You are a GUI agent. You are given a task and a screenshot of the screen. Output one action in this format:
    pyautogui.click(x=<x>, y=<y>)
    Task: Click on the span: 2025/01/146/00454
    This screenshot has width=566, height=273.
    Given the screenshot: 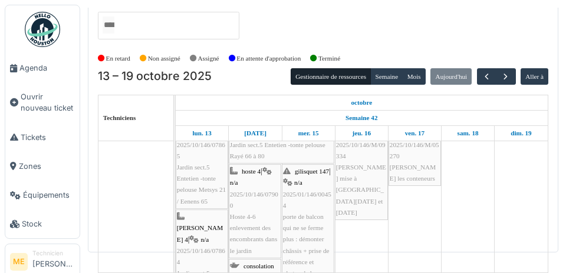 What is the action you would take?
    pyautogui.click(x=307, y=200)
    